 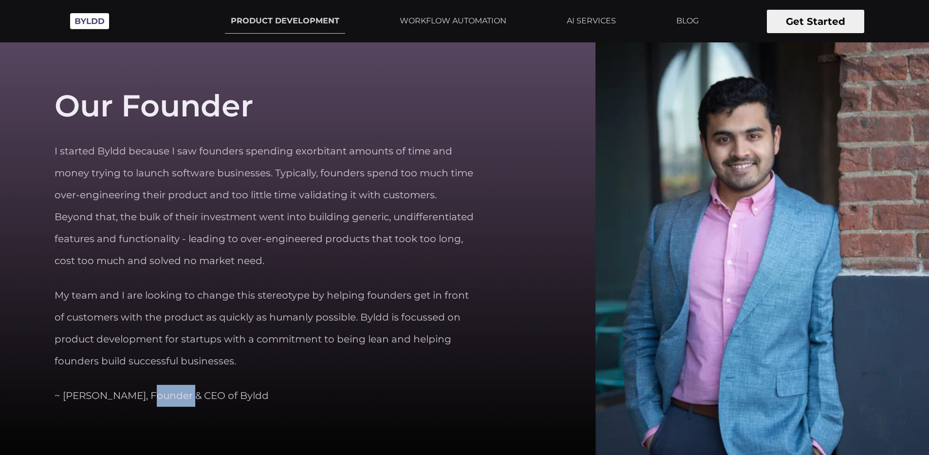 What do you see at coordinates (265, 328) in the screenshot?
I see `p: My team and I are looking to change this stereotype by helping founders get in front of customers...` at bounding box center [265, 328].